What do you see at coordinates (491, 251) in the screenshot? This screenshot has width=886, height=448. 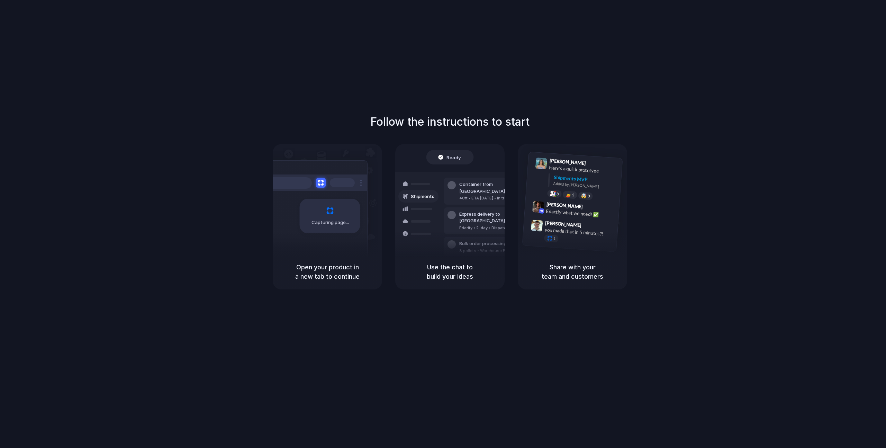 I see `div: 8 pallets • Warehouse B • Packed` at bounding box center [491, 251].